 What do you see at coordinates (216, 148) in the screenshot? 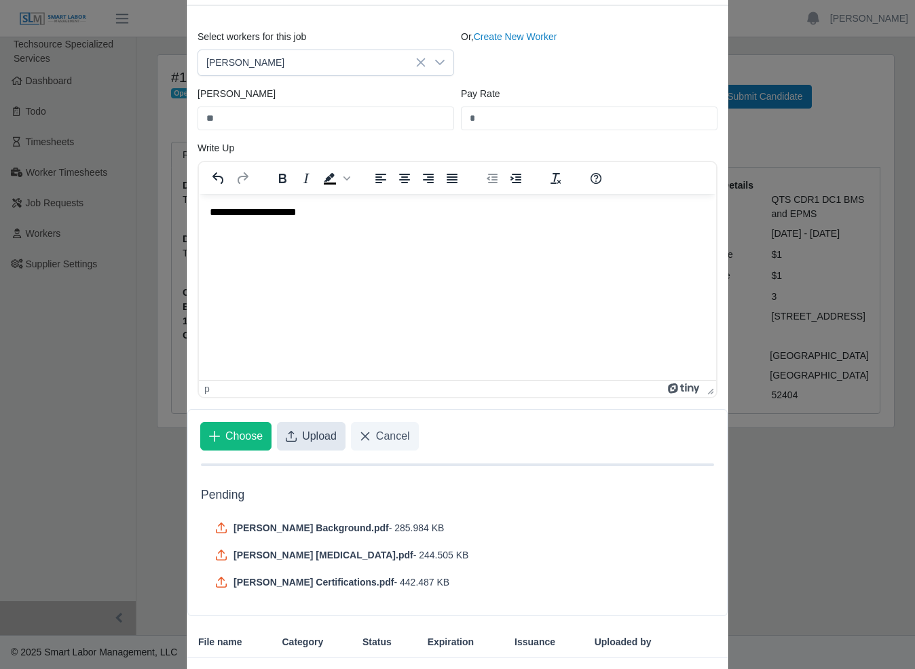
I see `label: Write Up` at bounding box center [216, 148].